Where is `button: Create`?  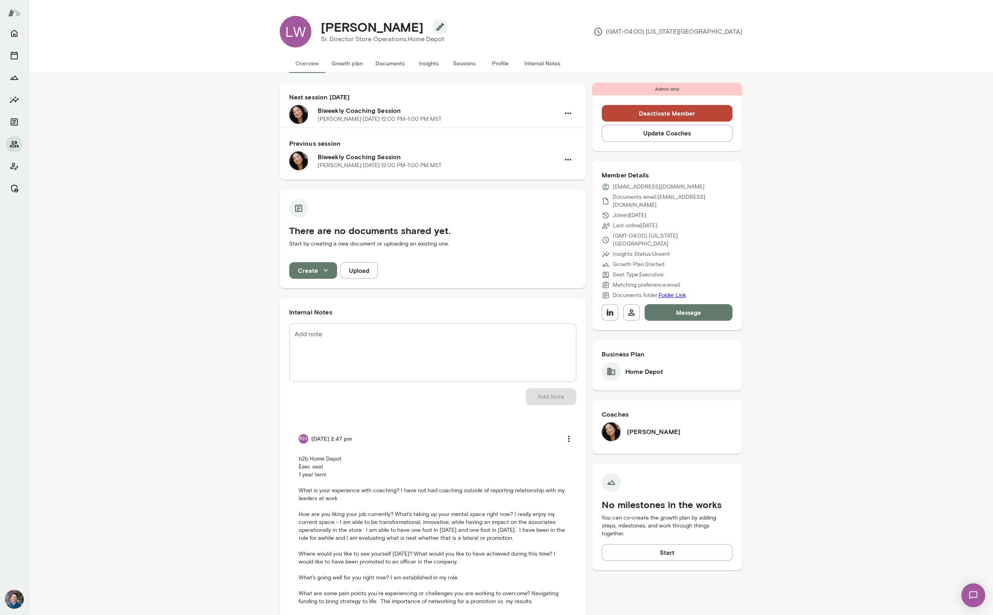
button: Create is located at coordinates (313, 270).